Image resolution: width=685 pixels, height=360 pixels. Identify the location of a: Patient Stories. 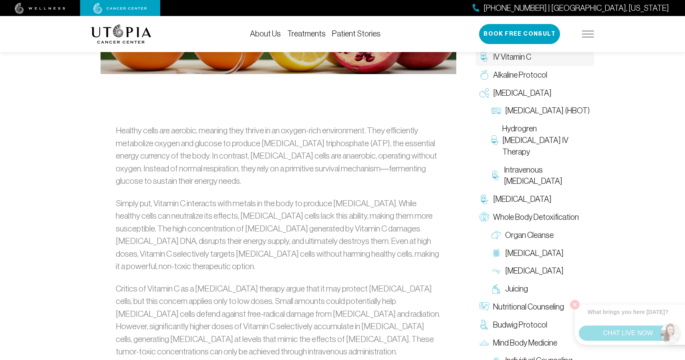
(356, 34).